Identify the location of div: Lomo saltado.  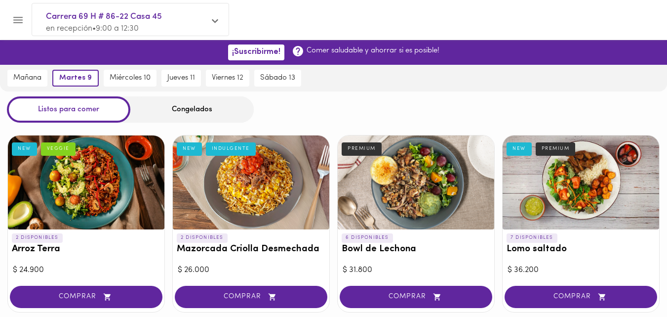
(581, 182).